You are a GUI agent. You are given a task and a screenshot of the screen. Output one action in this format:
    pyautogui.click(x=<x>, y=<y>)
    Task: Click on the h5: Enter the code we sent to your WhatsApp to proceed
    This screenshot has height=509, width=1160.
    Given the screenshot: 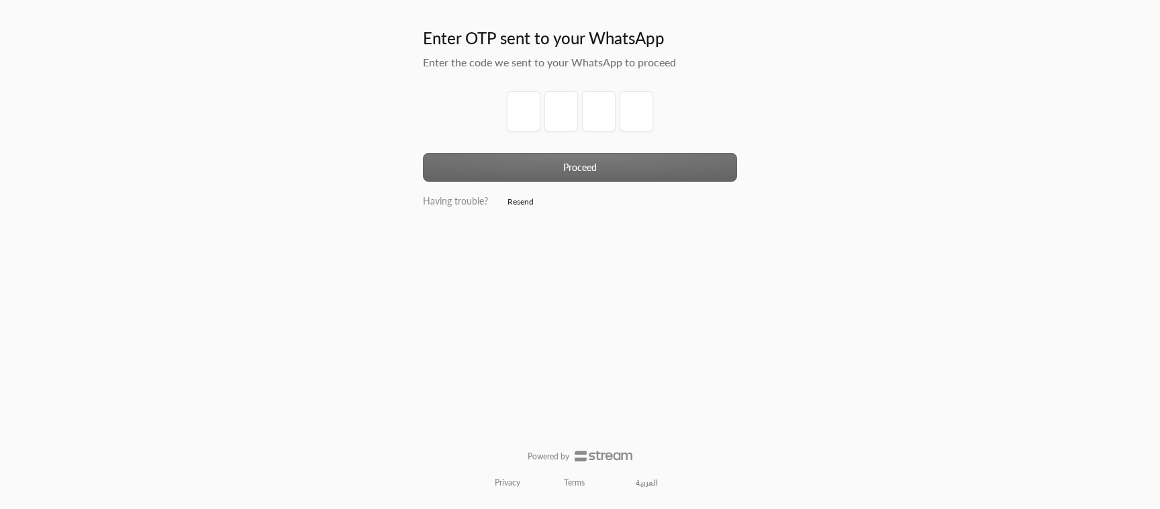 What is the action you would take?
    pyautogui.click(x=580, y=62)
    